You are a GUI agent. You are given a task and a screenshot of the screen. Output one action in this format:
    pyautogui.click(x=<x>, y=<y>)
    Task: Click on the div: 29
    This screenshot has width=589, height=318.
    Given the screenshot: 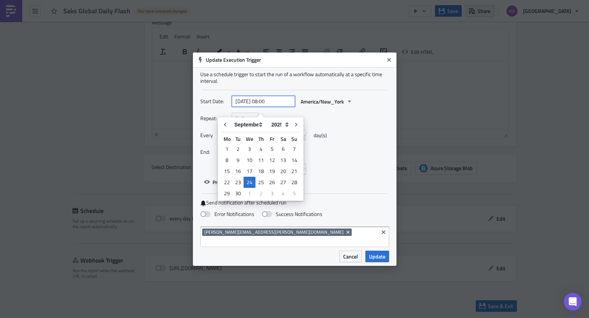 What is the action you would take?
    pyautogui.click(x=227, y=193)
    